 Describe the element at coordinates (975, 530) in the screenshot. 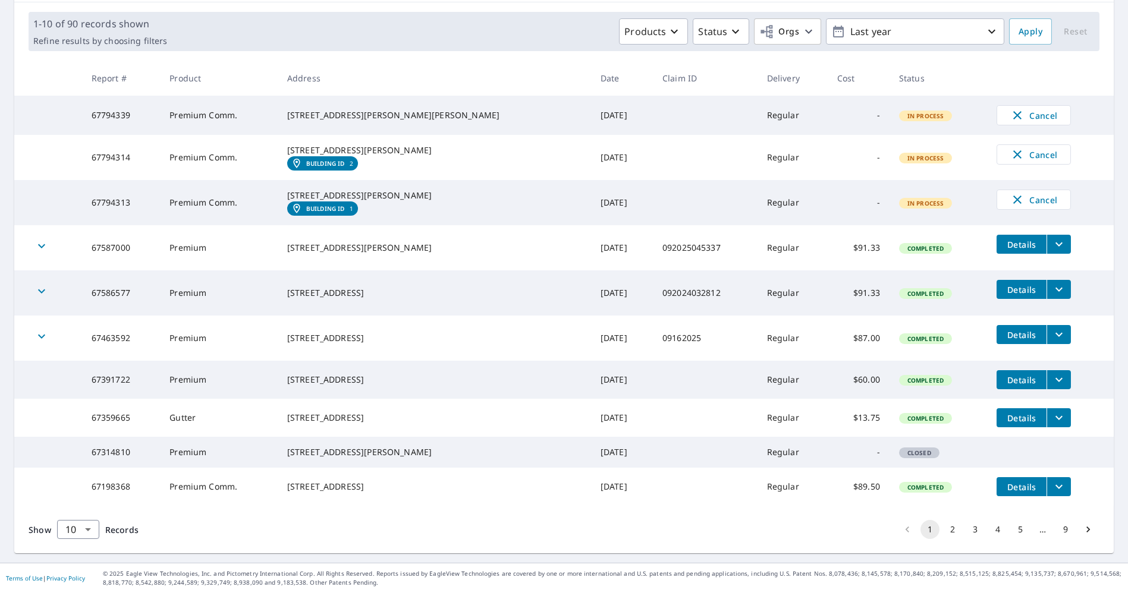

I see `button: Go to page 3` at that location.